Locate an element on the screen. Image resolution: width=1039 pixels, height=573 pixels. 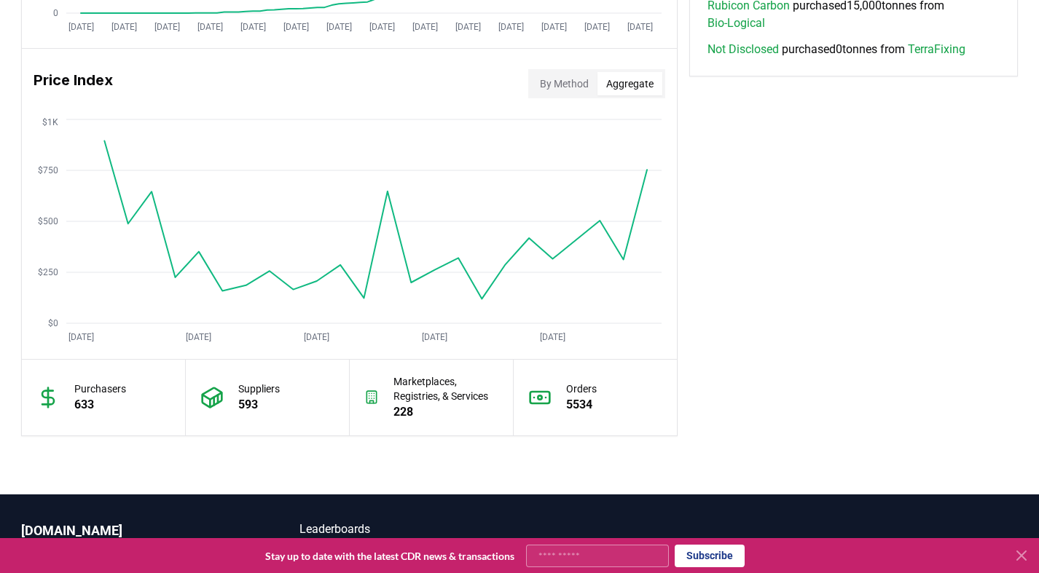
p: 633 is located at coordinates (100, 405).